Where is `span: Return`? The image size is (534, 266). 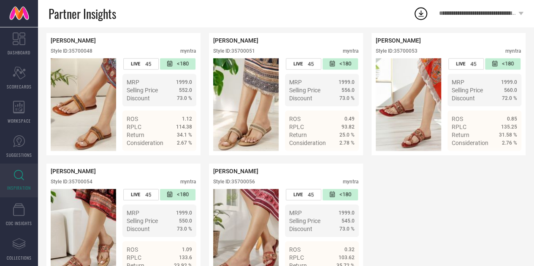
span: Return is located at coordinates (136, 135).